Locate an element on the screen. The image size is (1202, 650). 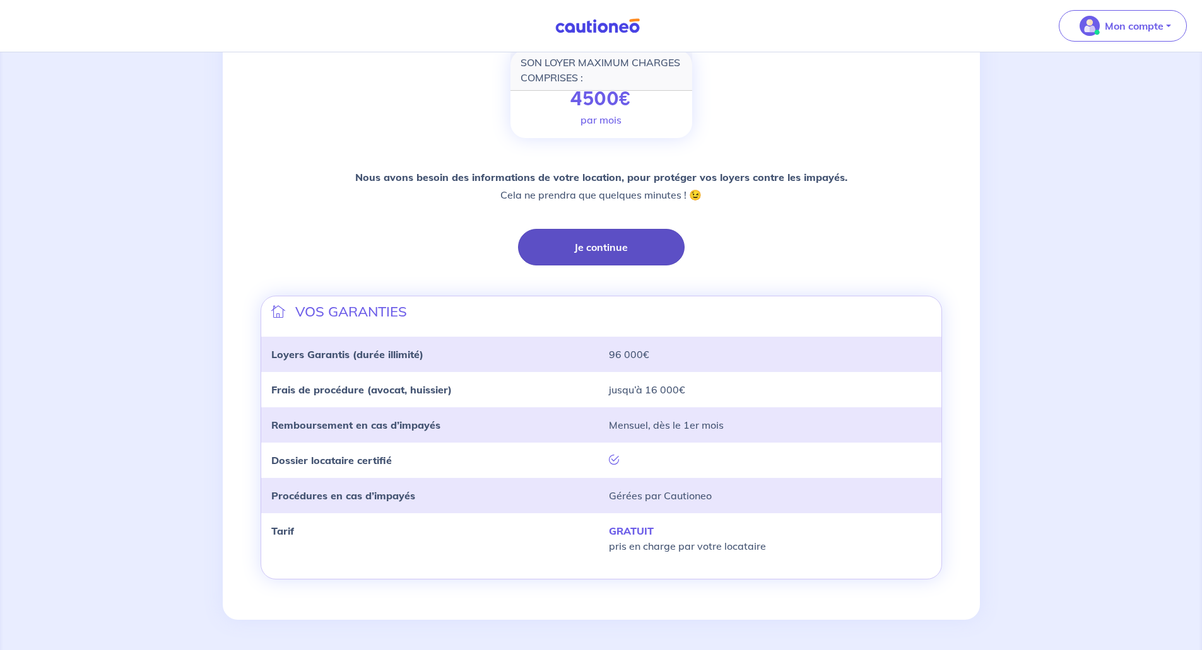
strong: Remboursement en cas d’impayés is located at coordinates (356, 425).